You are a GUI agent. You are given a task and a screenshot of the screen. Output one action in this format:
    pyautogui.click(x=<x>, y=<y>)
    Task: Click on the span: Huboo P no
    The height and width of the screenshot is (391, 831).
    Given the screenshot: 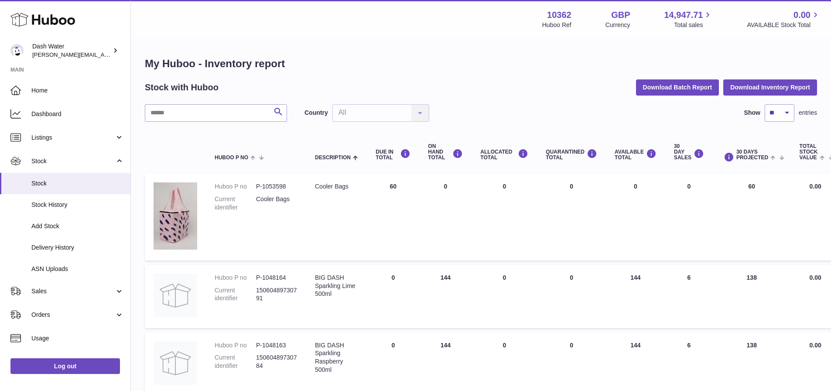 What is the action you would take?
    pyautogui.click(x=231, y=158)
    